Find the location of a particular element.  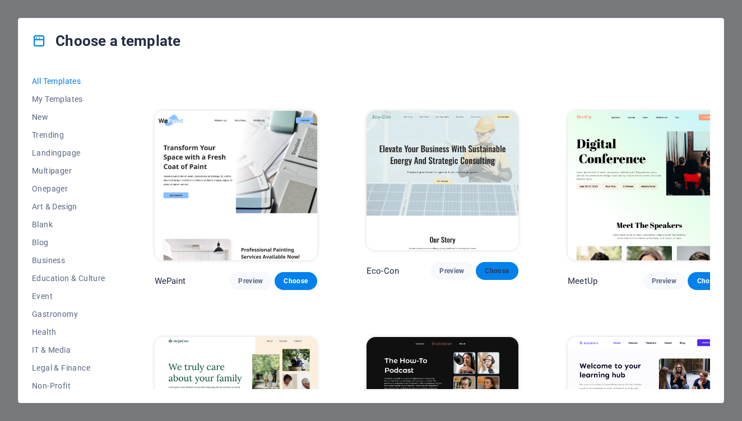

button: Education & Culture is located at coordinates (68, 278).